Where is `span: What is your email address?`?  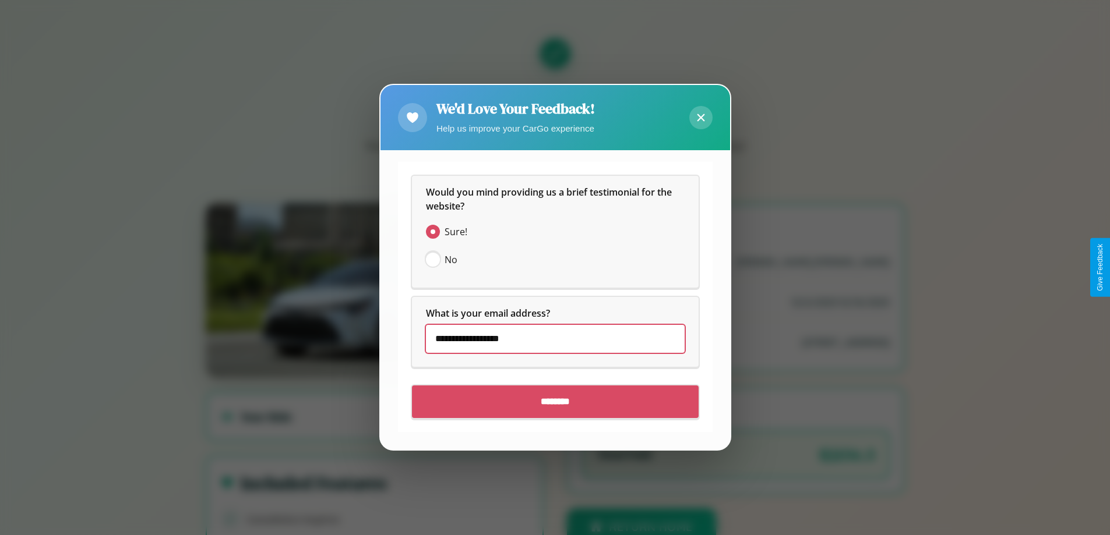
span: What is your email address? is located at coordinates (488, 314).